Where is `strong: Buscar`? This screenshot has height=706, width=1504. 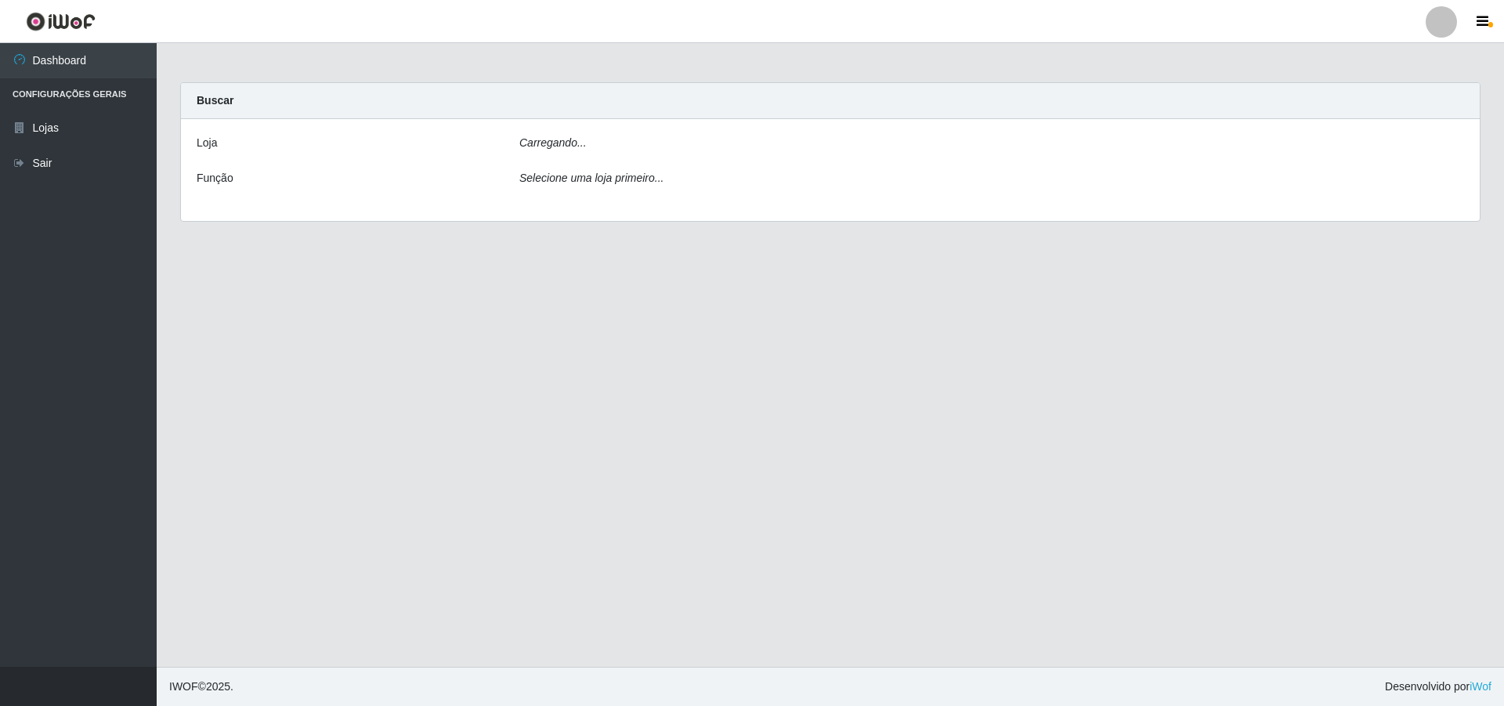
strong: Buscar is located at coordinates (215, 100).